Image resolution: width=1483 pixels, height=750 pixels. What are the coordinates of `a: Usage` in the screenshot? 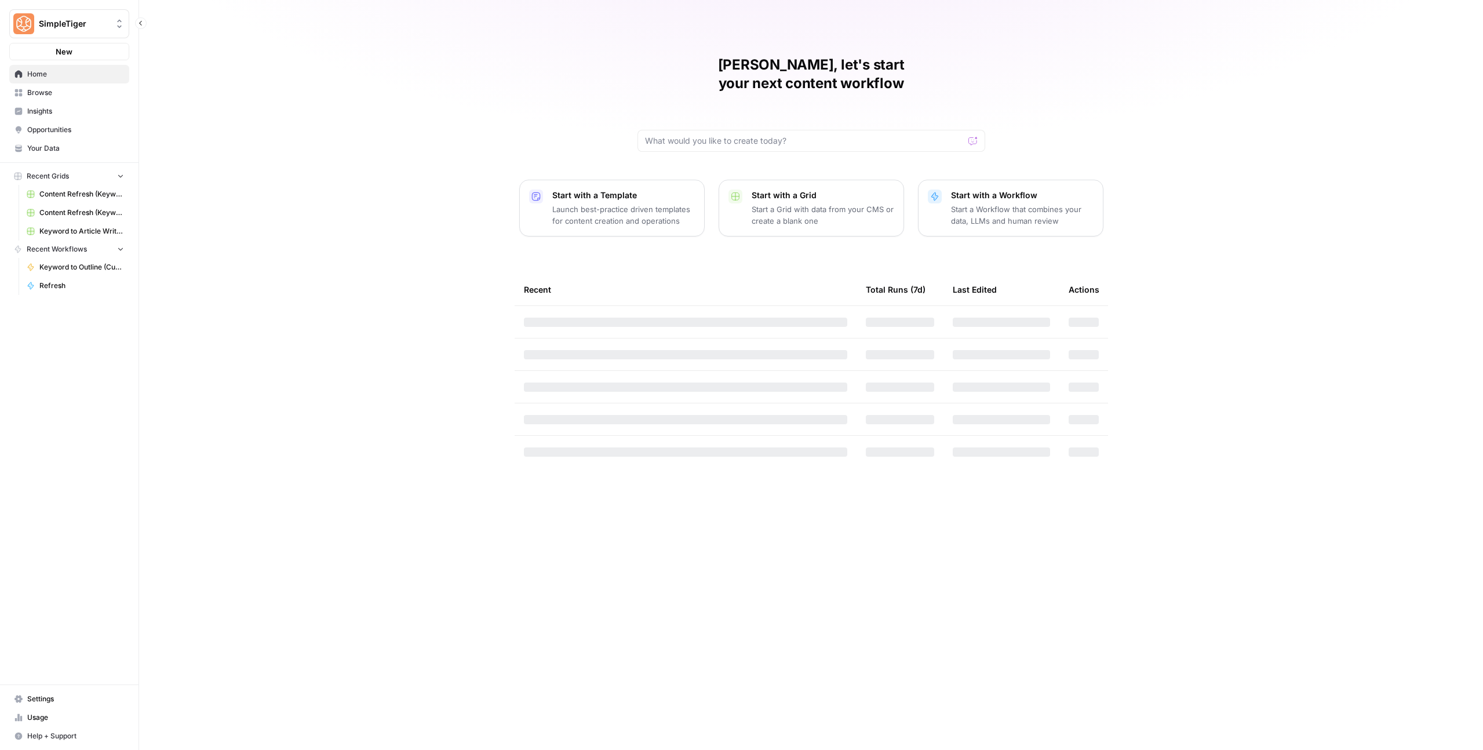 It's located at (69, 717).